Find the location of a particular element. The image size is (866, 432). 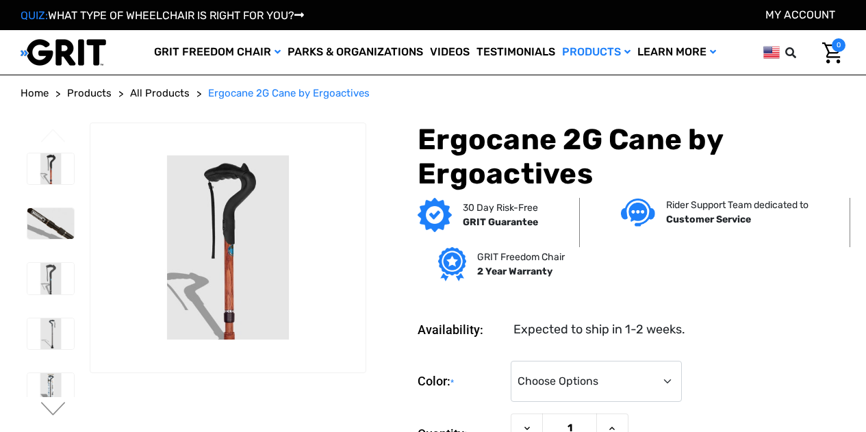

a: Ergocane 2G Cane by Ergoactives is located at coordinates (289, 93).